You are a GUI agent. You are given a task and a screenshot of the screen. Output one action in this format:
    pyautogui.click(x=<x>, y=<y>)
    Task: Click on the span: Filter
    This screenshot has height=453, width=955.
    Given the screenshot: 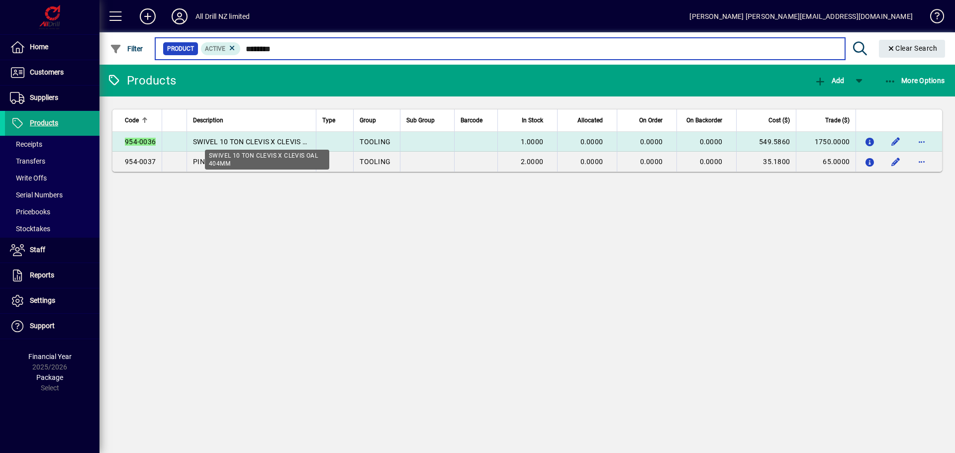 What is the action you would take?
    pyautogui.click(x=126, y=49)
    